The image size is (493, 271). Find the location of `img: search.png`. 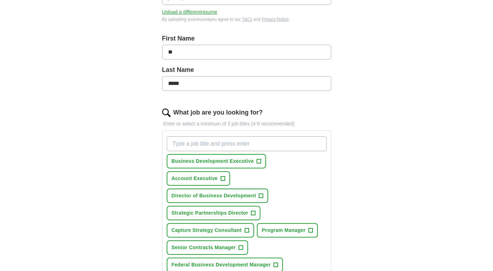

img: search.png is located at coordinates (166, 113).